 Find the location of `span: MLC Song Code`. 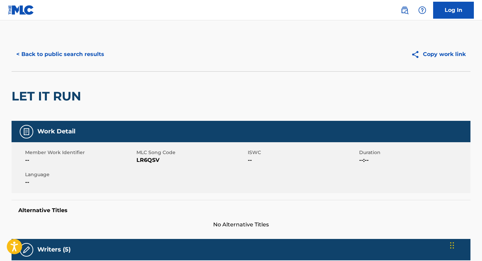

span: MLC Song Code is located at coordinates (191, 153).